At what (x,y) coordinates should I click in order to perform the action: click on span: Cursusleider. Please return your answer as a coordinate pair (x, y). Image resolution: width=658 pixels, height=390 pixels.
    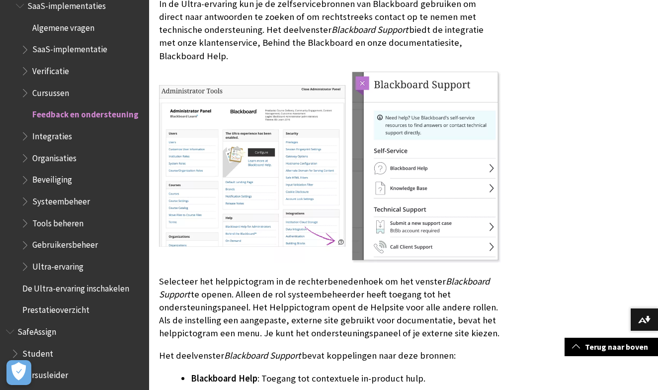
    Looking at the image, I should click on (45, 373).